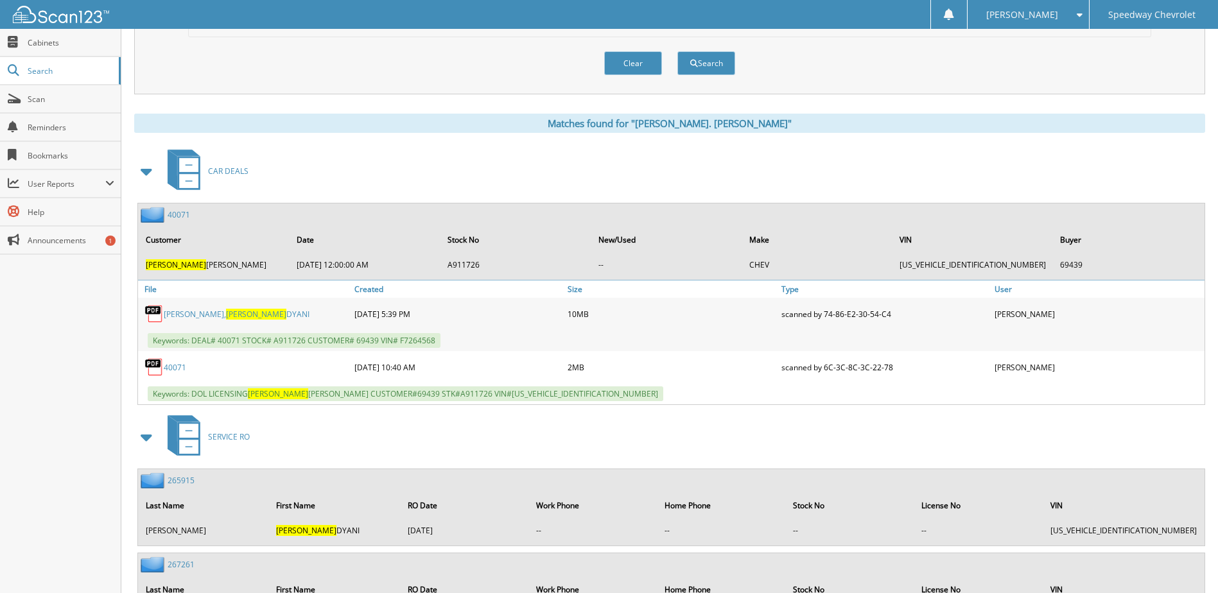  I want to click on th: New/Used, so click(667, 240).